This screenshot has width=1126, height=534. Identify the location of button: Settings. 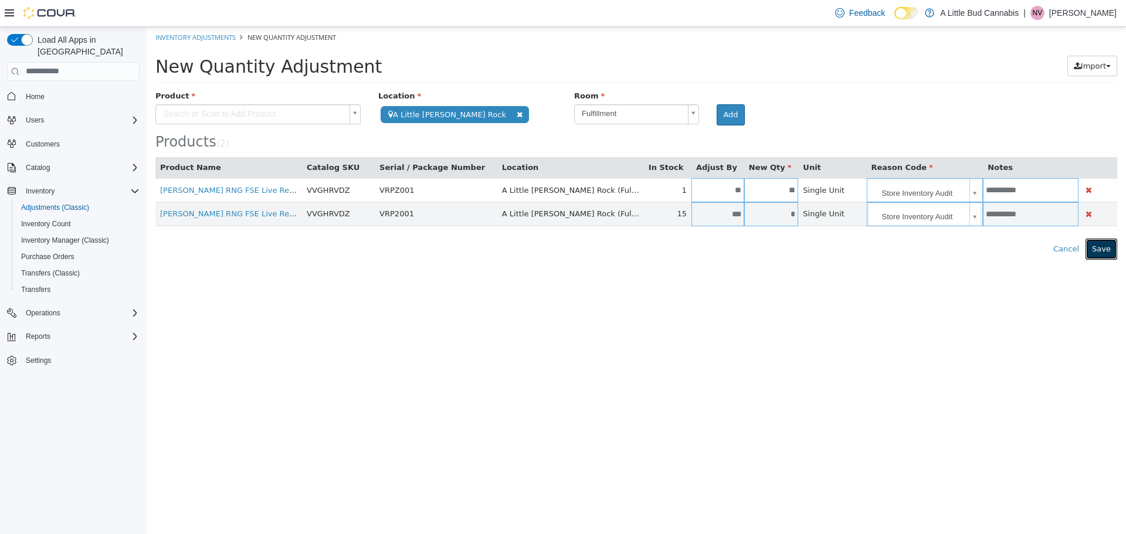
(73, 360).